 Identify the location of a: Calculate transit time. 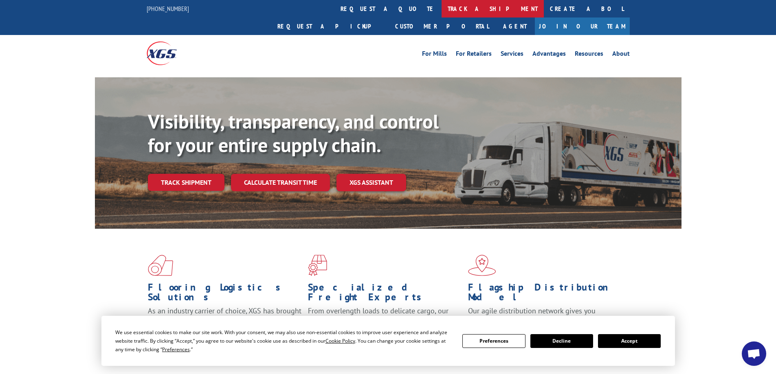
(280, 183).